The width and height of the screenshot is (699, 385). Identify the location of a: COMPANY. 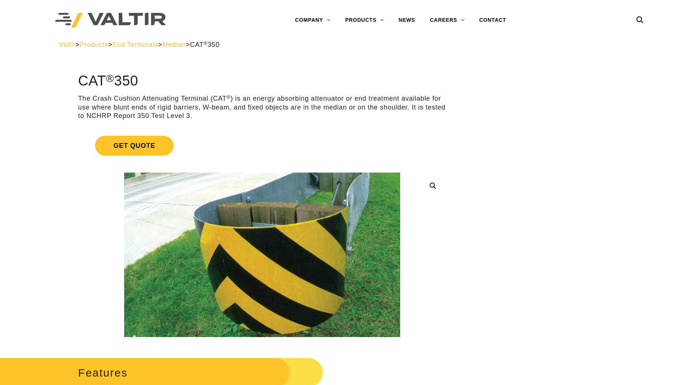
(313, 20).